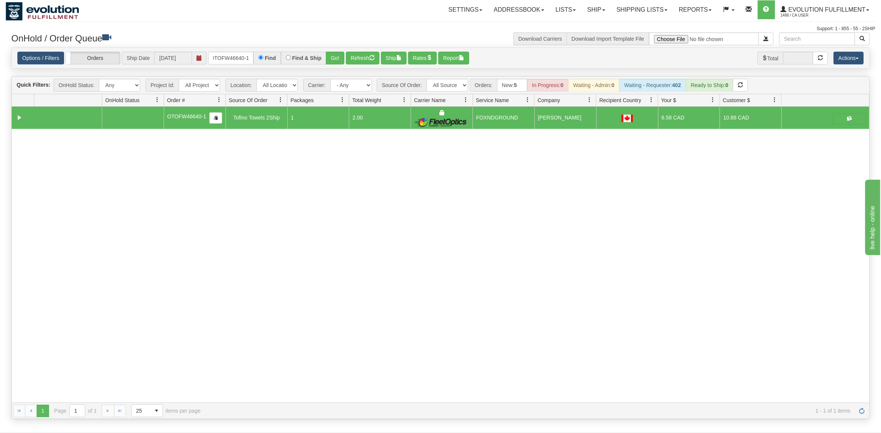 The image size is (881, 433). Describe the element at coordinates (216, 118) in the screenshot. I see `button: Copy to clipboard` at that location.